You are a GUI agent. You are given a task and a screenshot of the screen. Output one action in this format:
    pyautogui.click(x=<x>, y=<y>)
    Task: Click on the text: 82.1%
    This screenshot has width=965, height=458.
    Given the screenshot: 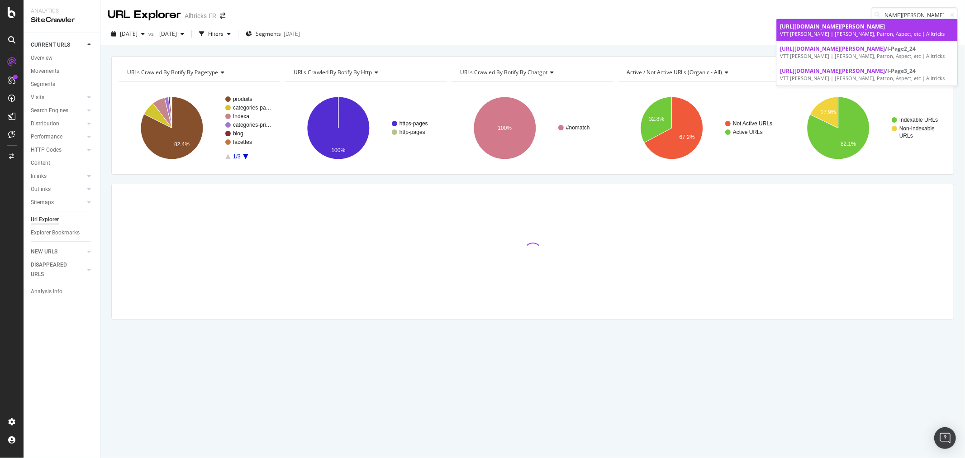 What is the action you would take?
    pyautogui.click(x=848, y=144)
    